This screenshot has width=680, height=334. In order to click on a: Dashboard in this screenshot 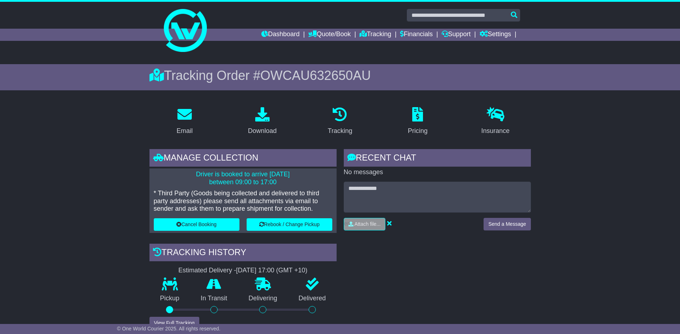, I will do `click(280, 35)`.